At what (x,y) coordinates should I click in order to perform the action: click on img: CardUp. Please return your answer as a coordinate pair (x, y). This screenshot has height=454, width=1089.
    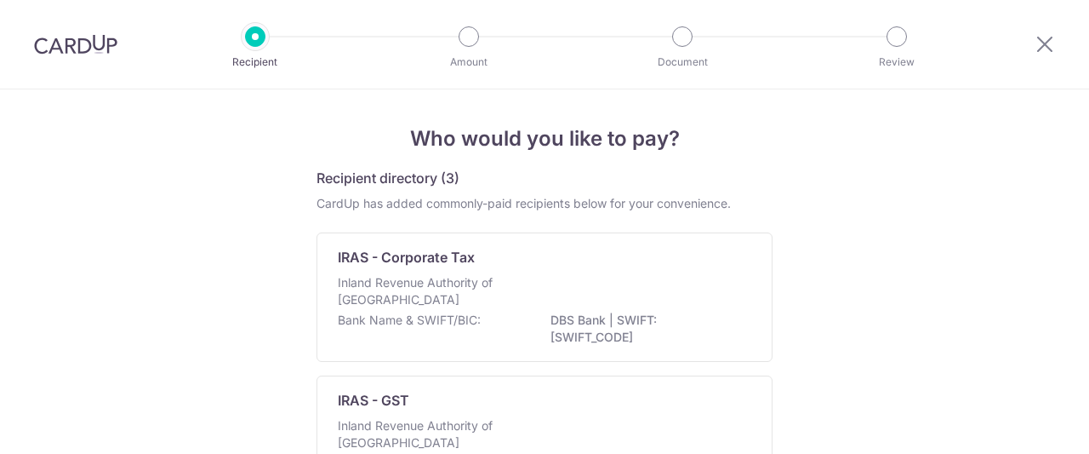
    Looking at the image, I should click on (76, 44).